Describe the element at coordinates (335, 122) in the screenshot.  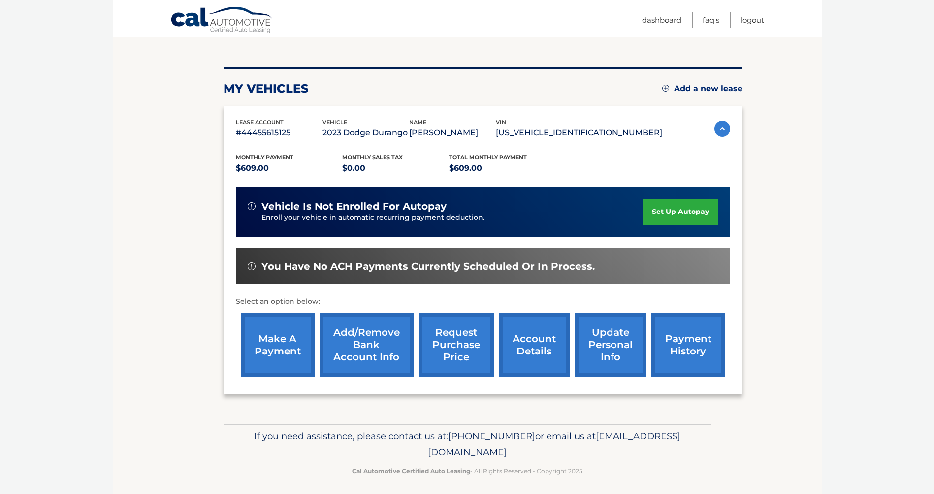
I see `span: vehicle` at that location.